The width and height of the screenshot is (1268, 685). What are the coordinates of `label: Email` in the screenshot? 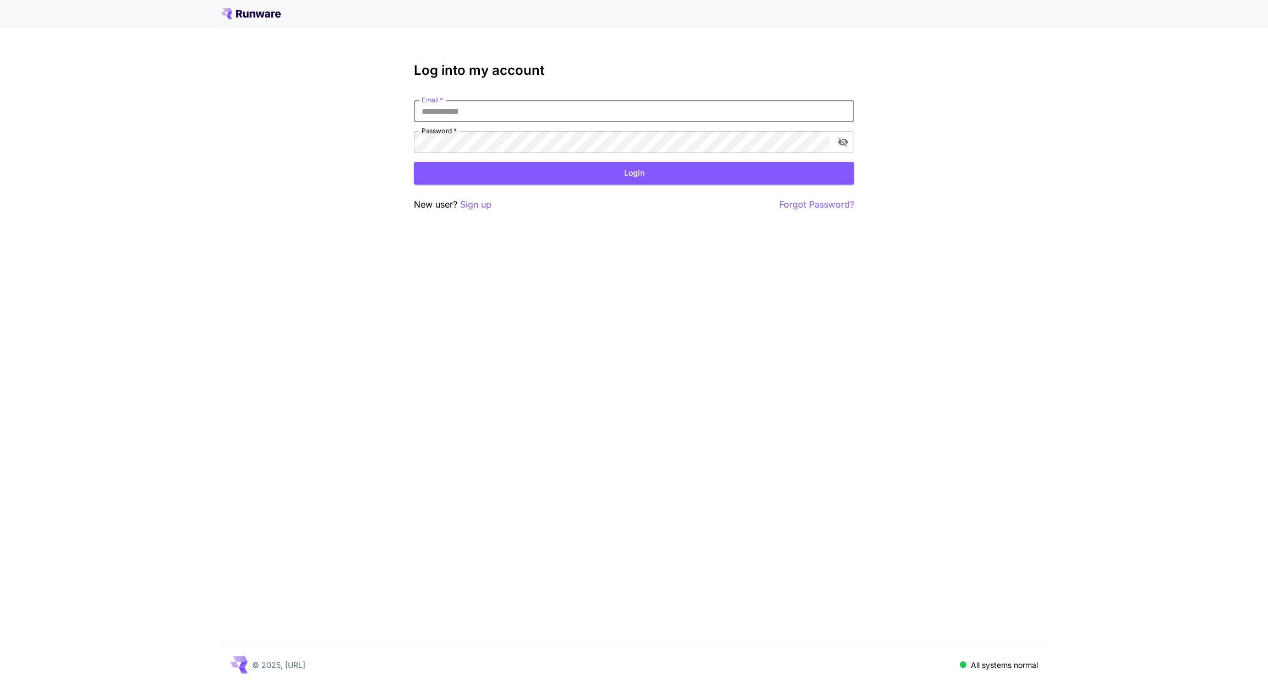 It's located at (432, 100).